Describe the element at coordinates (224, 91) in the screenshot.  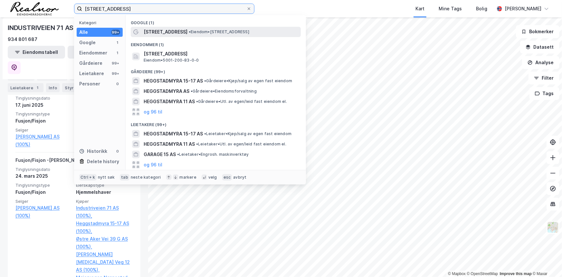
I see `span: Gårdeiere • Eiendomsforvaltning` at that location.